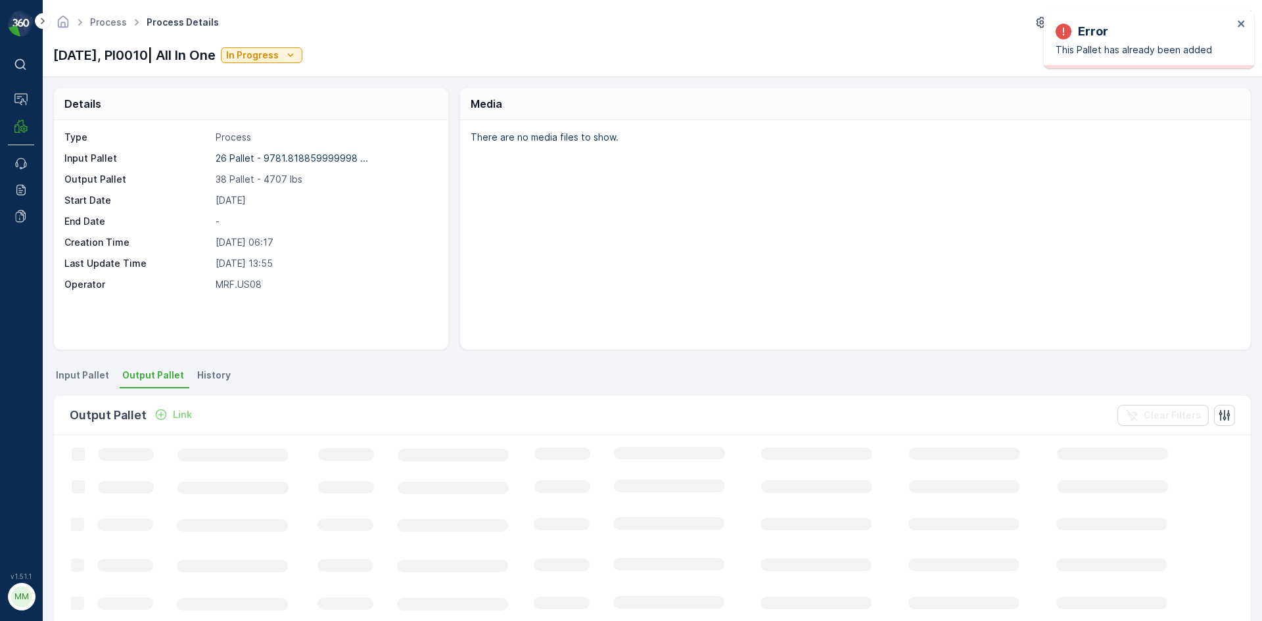 This screenshot has height=621, width=1262. What do you see at coordinates (173, 415) in the screenshot?
I see `button: Link` at bounding box center [173, 415].